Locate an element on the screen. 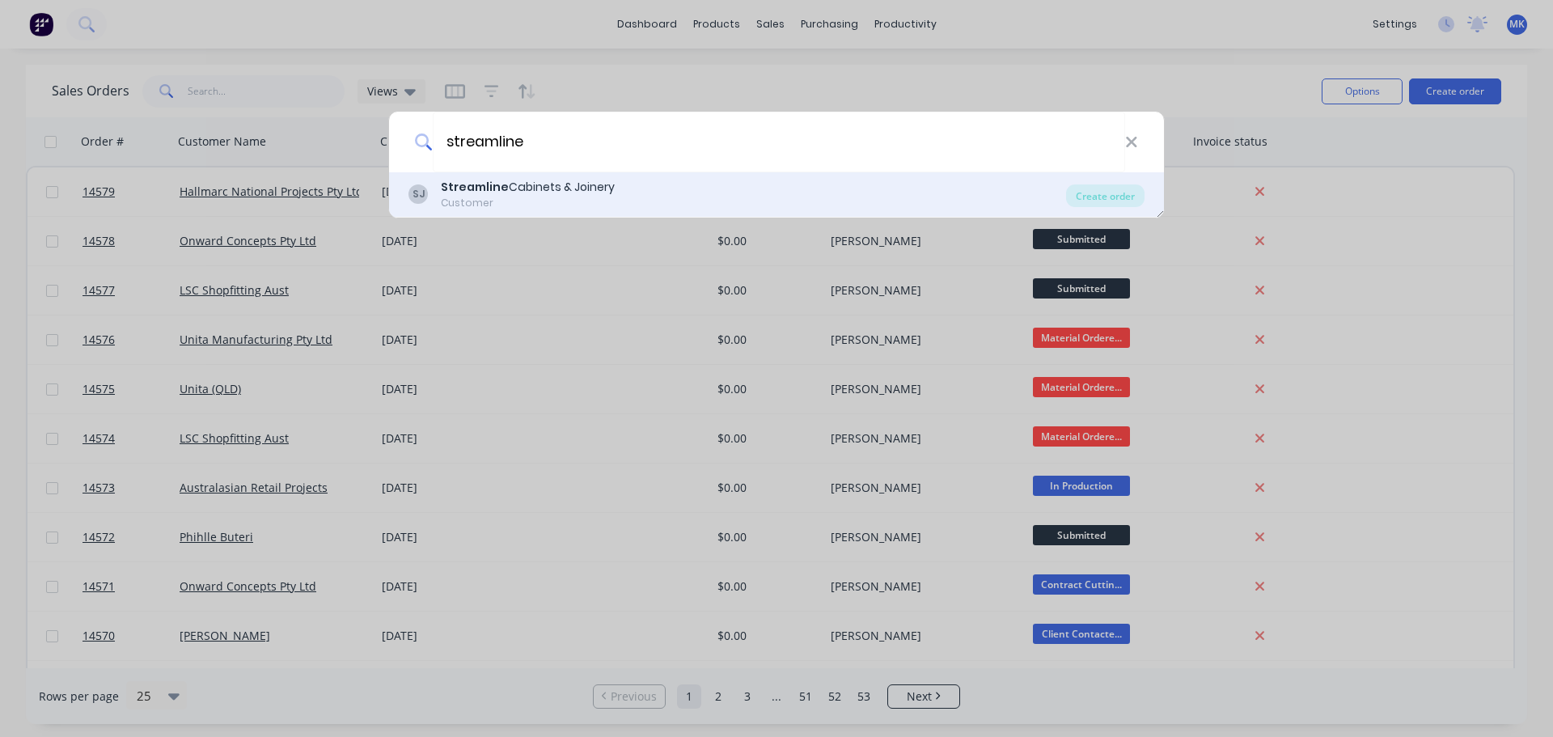  div: Cabinets & Joinery is located at coordinates (527, 187).